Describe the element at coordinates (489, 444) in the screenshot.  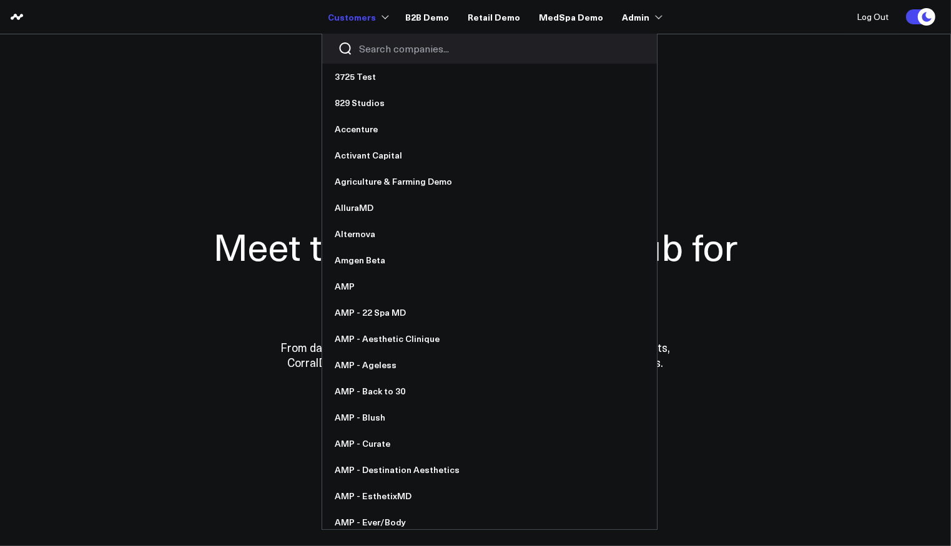
I see `a: AMP - Curate` at that location.